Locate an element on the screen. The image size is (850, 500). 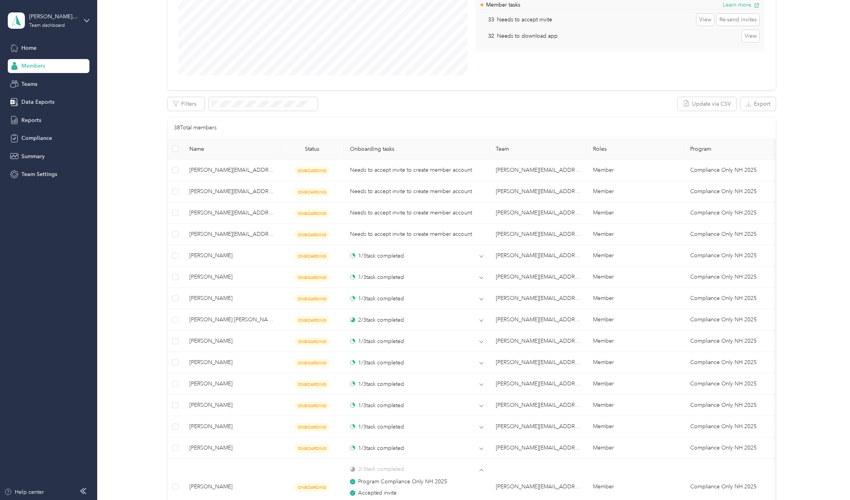
td: jennifer.king@navenhealth.com is located at coordinates (232, 213).